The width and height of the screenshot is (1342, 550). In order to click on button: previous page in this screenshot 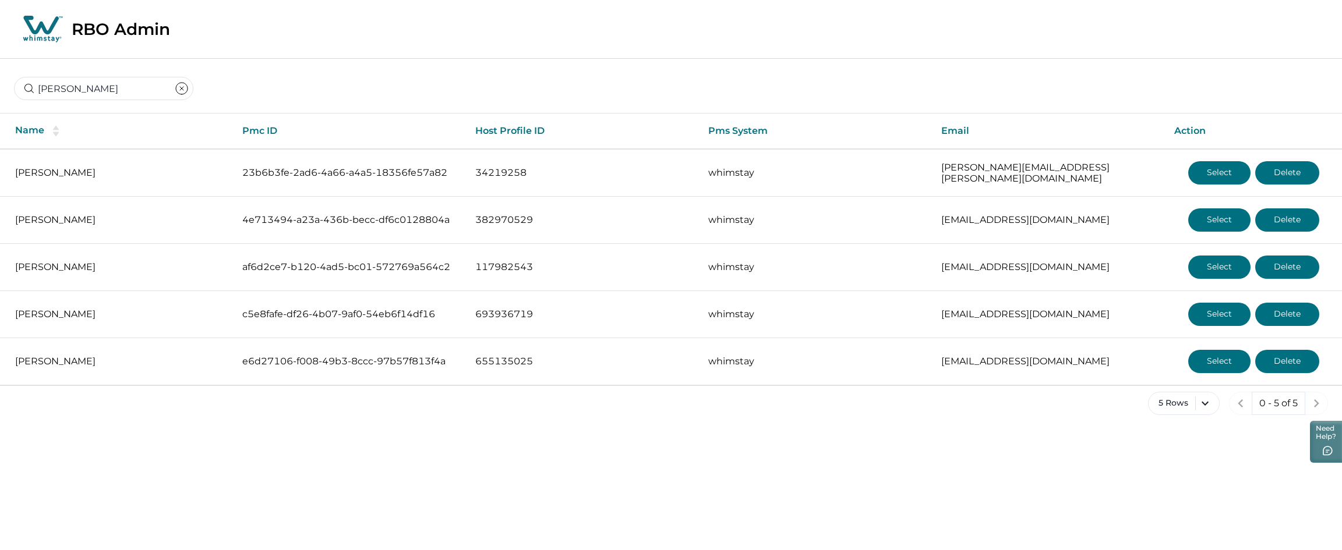, I will do `click(1240, 404)`.